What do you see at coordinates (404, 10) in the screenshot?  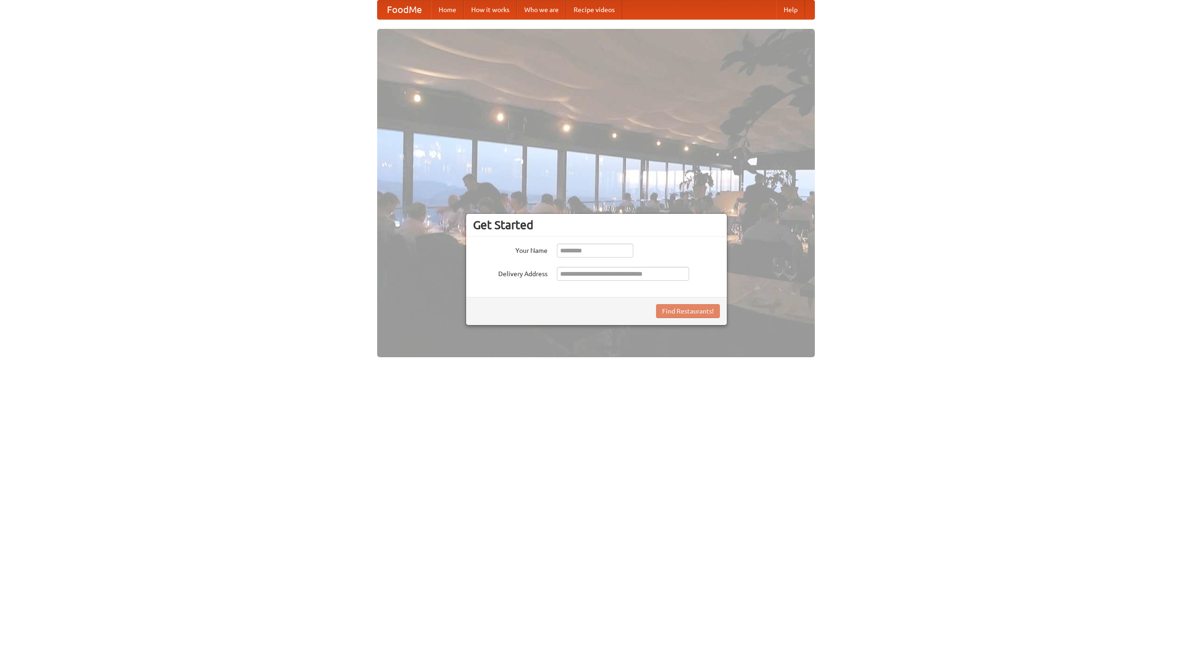 I see `a: FoodMe` at bounding box center [404, 10].